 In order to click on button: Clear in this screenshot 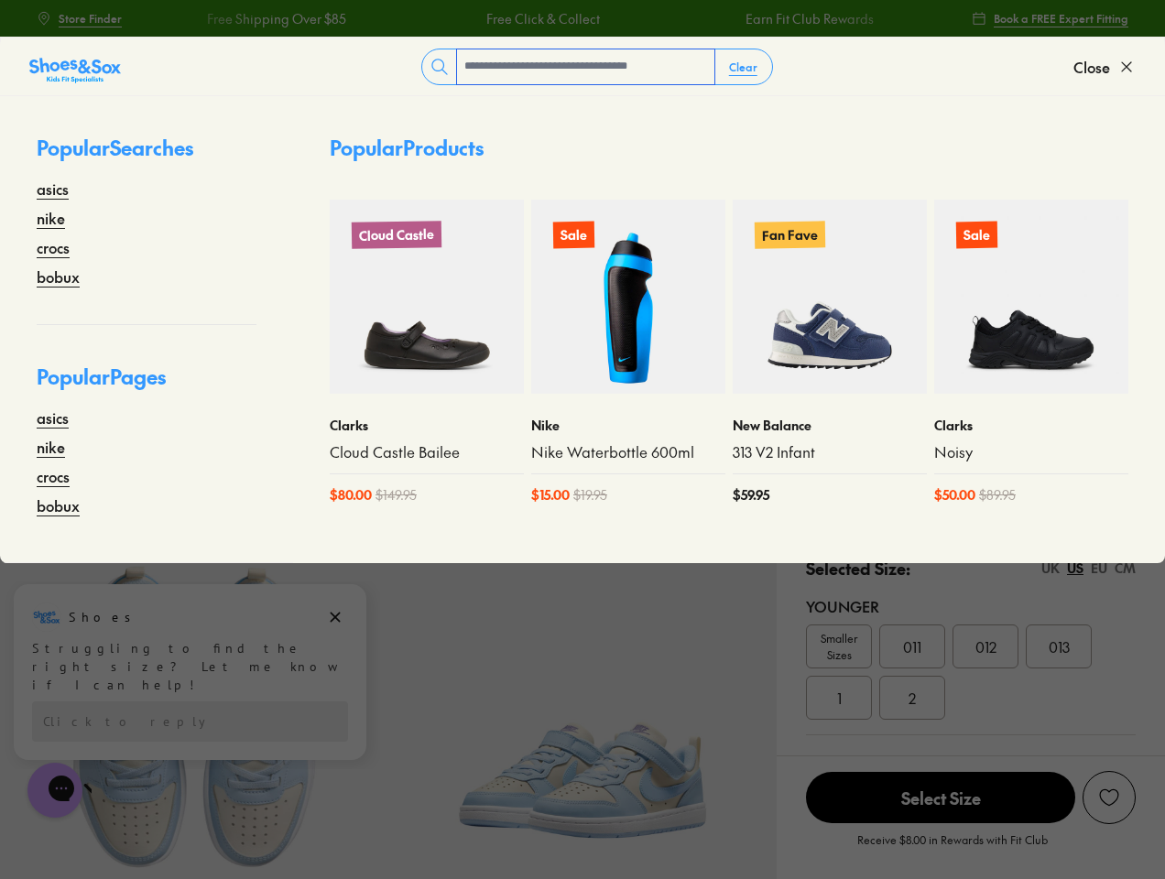, I will do `click(743, 67)`.